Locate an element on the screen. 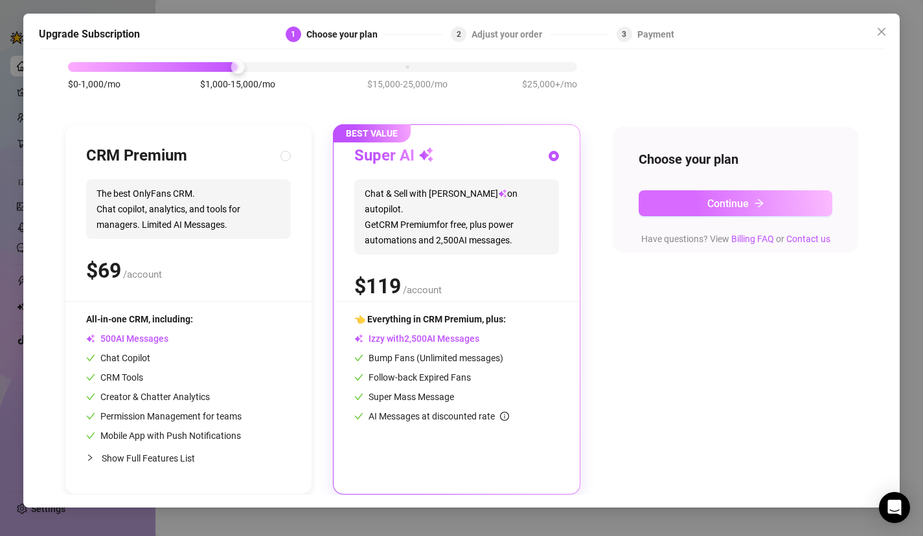 The image size is (923, 536). span: Chat Copilot is located at coordinates (118, 358).